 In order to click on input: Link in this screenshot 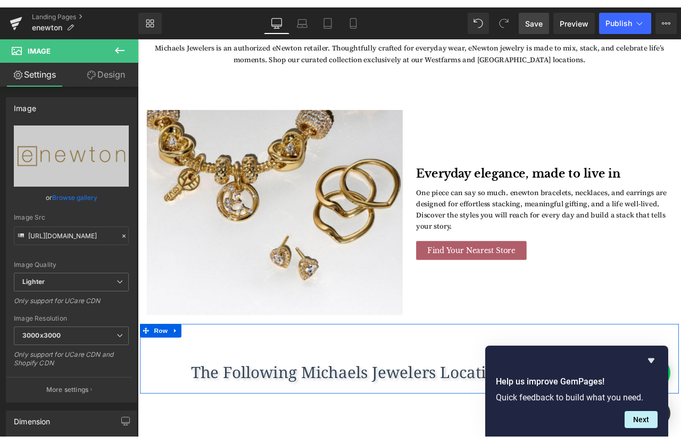, I will do `click(71, 228)`.